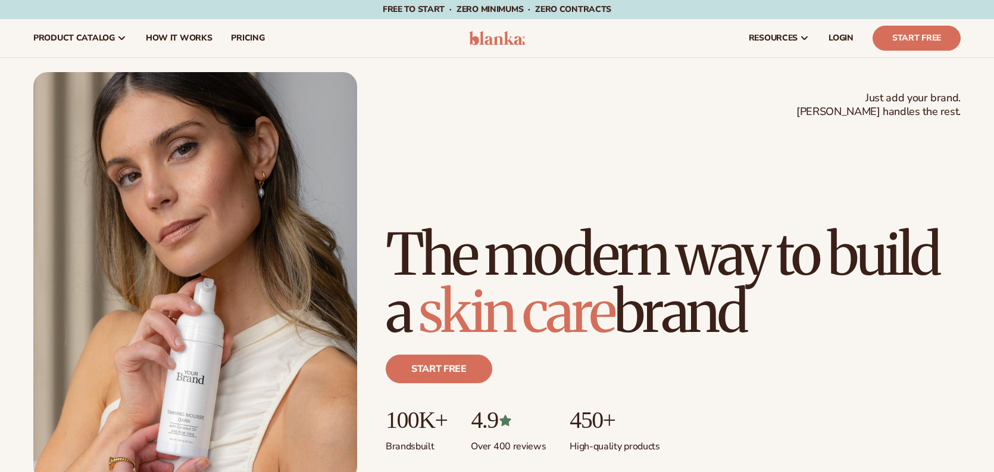 This screenshot has height=472, width=994. Describe the element at coordinates (779, 38) in the screenshot. I see `a: resources` at that location.